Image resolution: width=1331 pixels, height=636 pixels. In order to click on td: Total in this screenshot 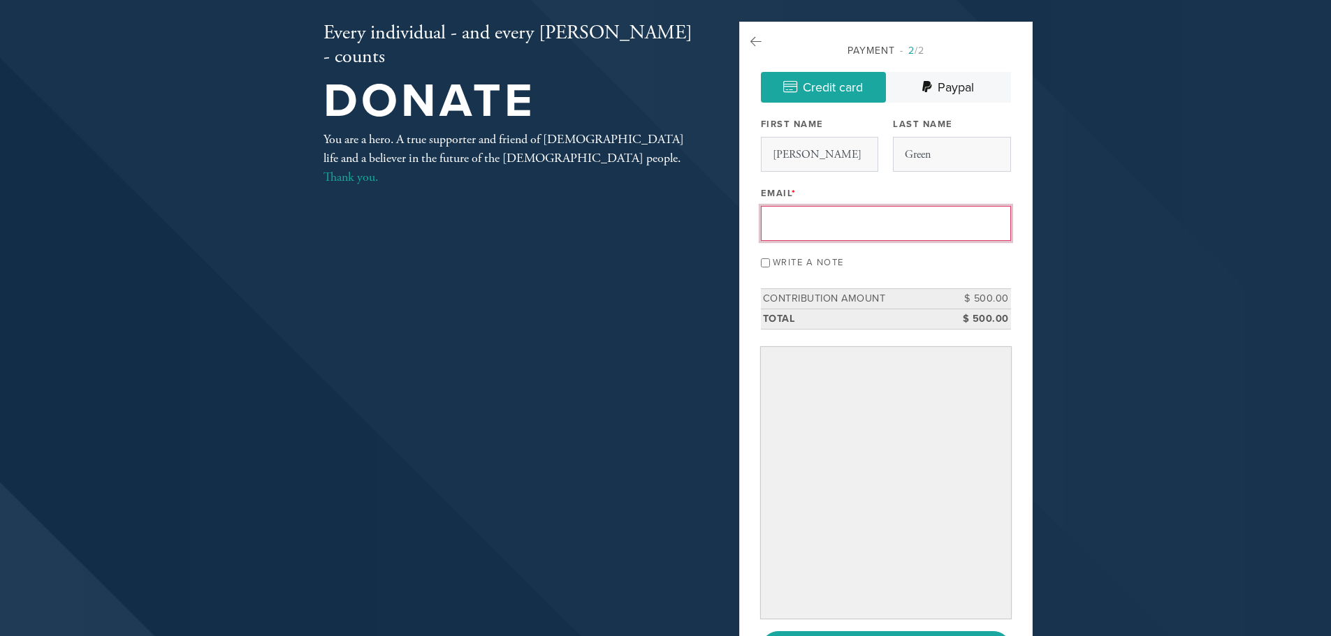, I will do `click(854, 319)`.